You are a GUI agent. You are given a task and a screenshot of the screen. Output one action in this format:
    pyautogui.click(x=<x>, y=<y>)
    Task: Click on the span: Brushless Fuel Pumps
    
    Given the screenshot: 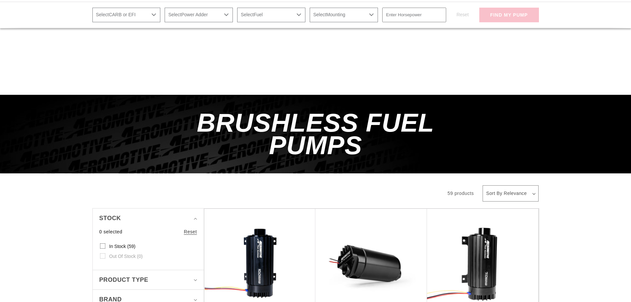 What is the action you would take?
    pyautogui.click(x=316, y=134)
    